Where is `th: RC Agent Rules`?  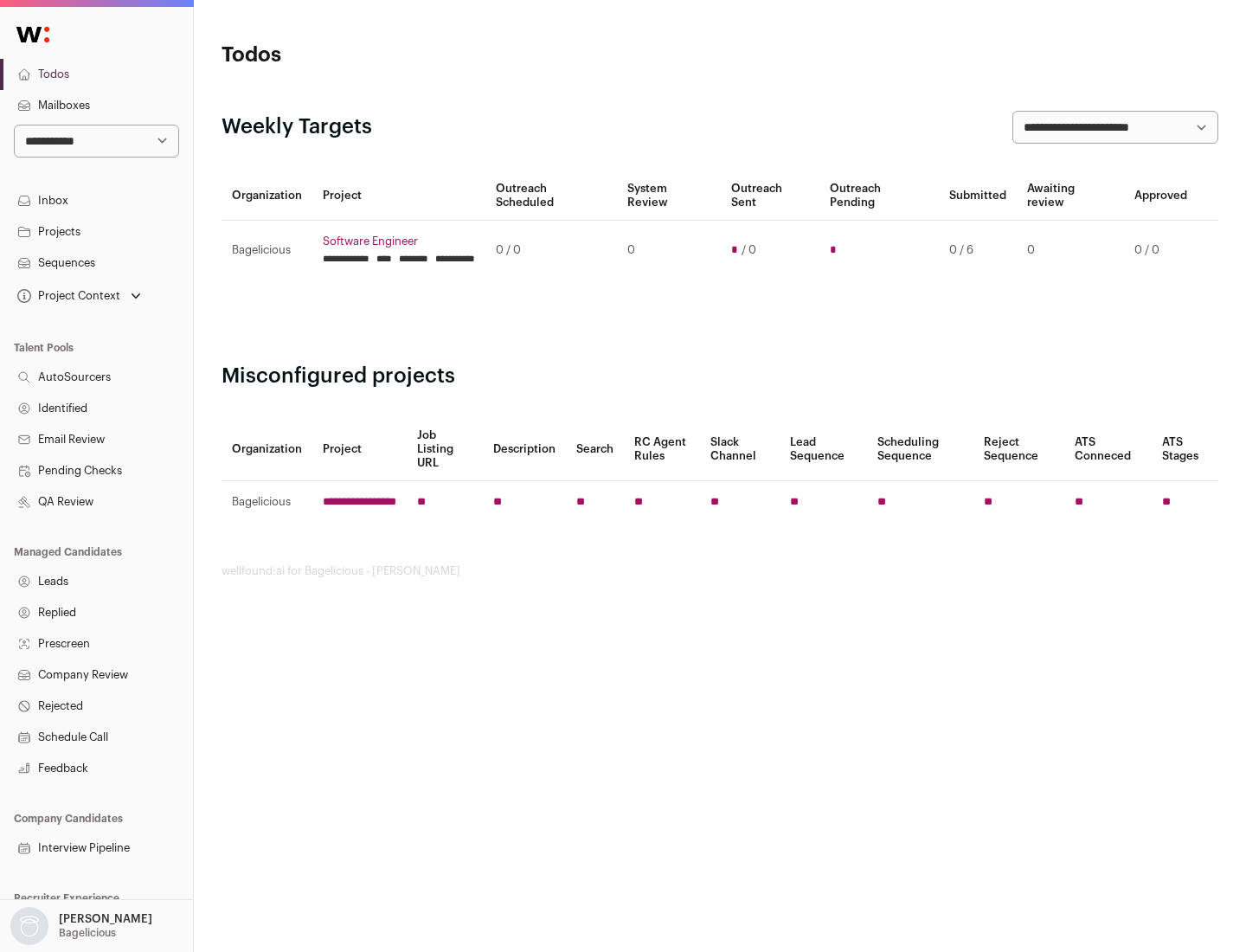
th: RC Agent Rules is located at coordinates (661, 449).